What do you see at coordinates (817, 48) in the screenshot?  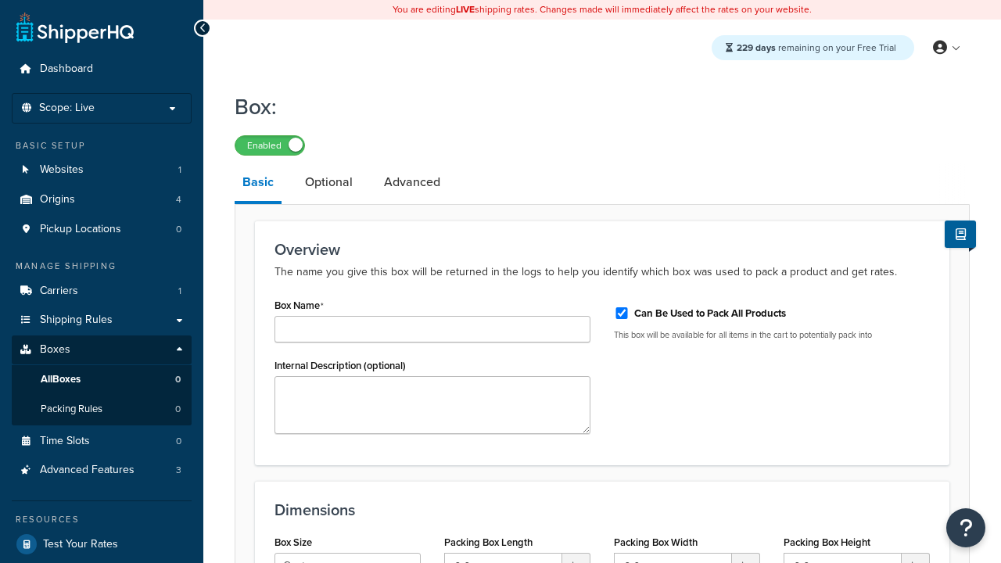 I see `span: remaining on your Free Trial` at bounding box center [817, 48].